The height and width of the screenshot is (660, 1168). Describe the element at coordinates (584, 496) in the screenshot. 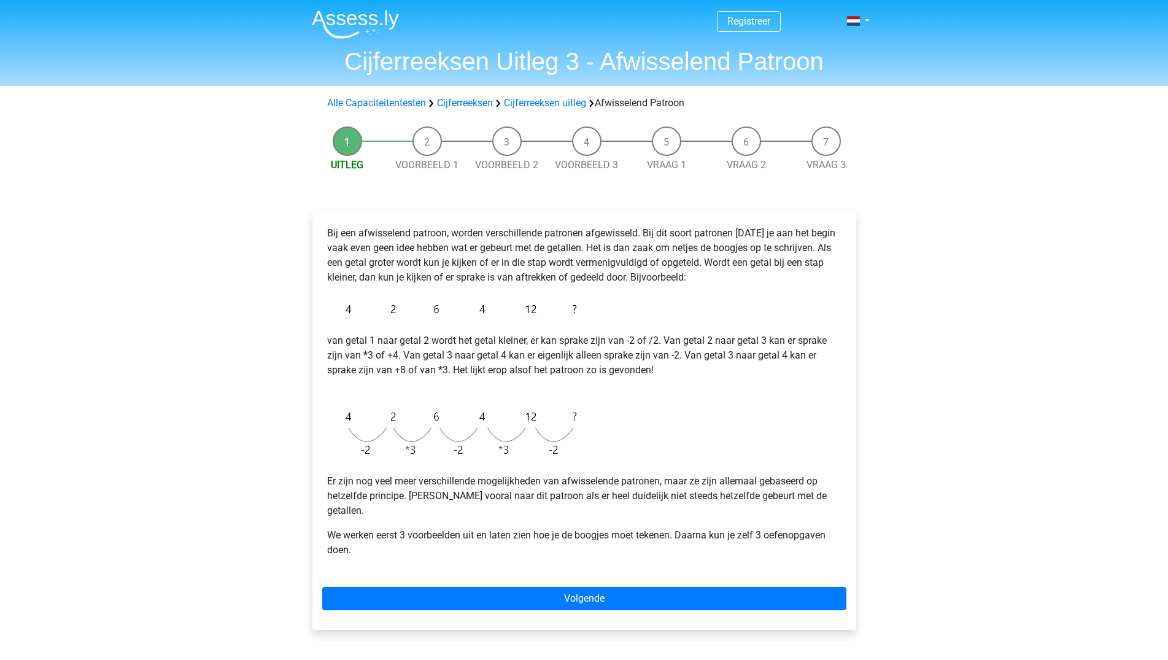

I see `p: Er zijn nog veel meer verschillende mogelijkheden van afwisselende patronen, maar ze zijn allemaa...` at that location.